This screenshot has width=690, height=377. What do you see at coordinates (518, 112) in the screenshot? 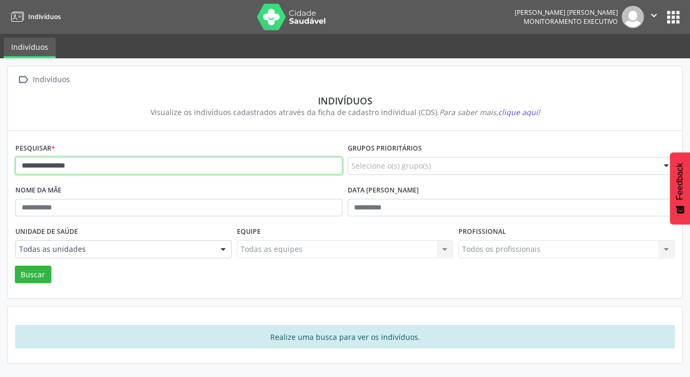
I see `span: clique aqui!` at bounding box center [518, 112].